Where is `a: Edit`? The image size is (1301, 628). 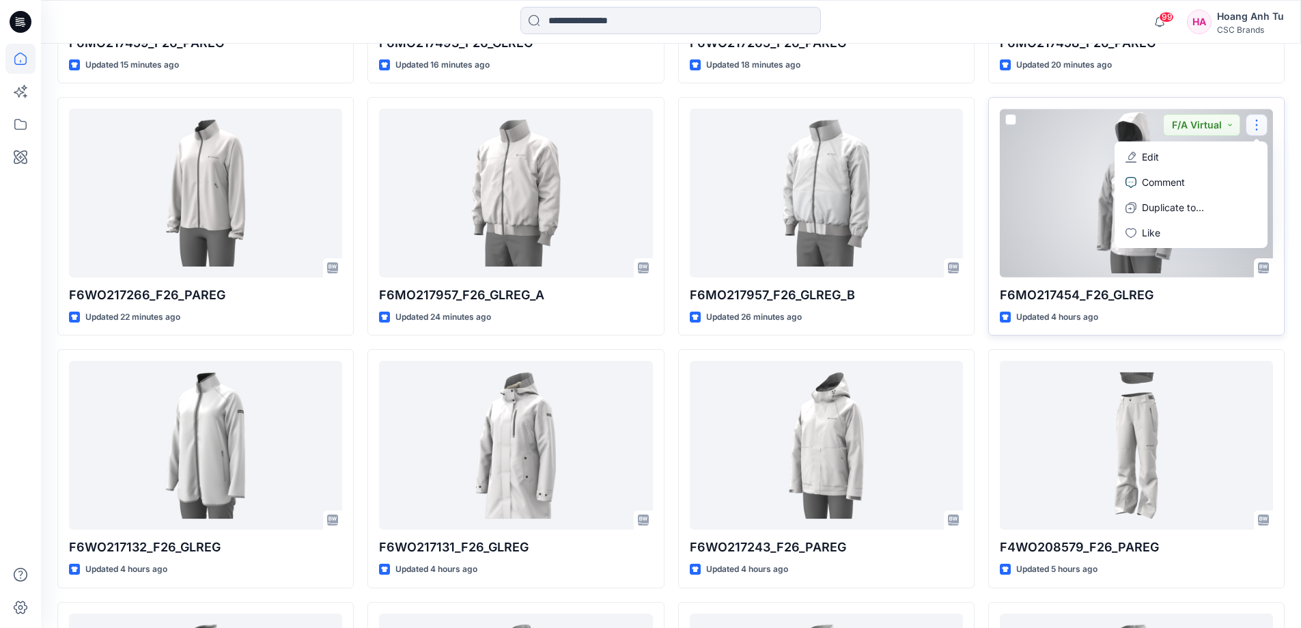
a: Edit is located at coordinates (1191, 156).